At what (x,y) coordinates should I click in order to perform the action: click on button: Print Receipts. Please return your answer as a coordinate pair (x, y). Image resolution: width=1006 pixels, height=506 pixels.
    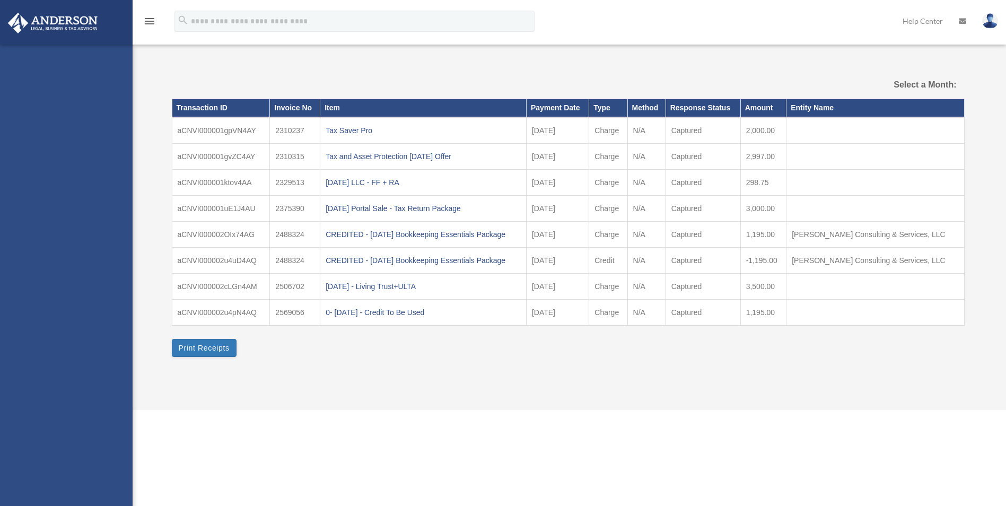
    Looking at the image, I should click on (204, 348).